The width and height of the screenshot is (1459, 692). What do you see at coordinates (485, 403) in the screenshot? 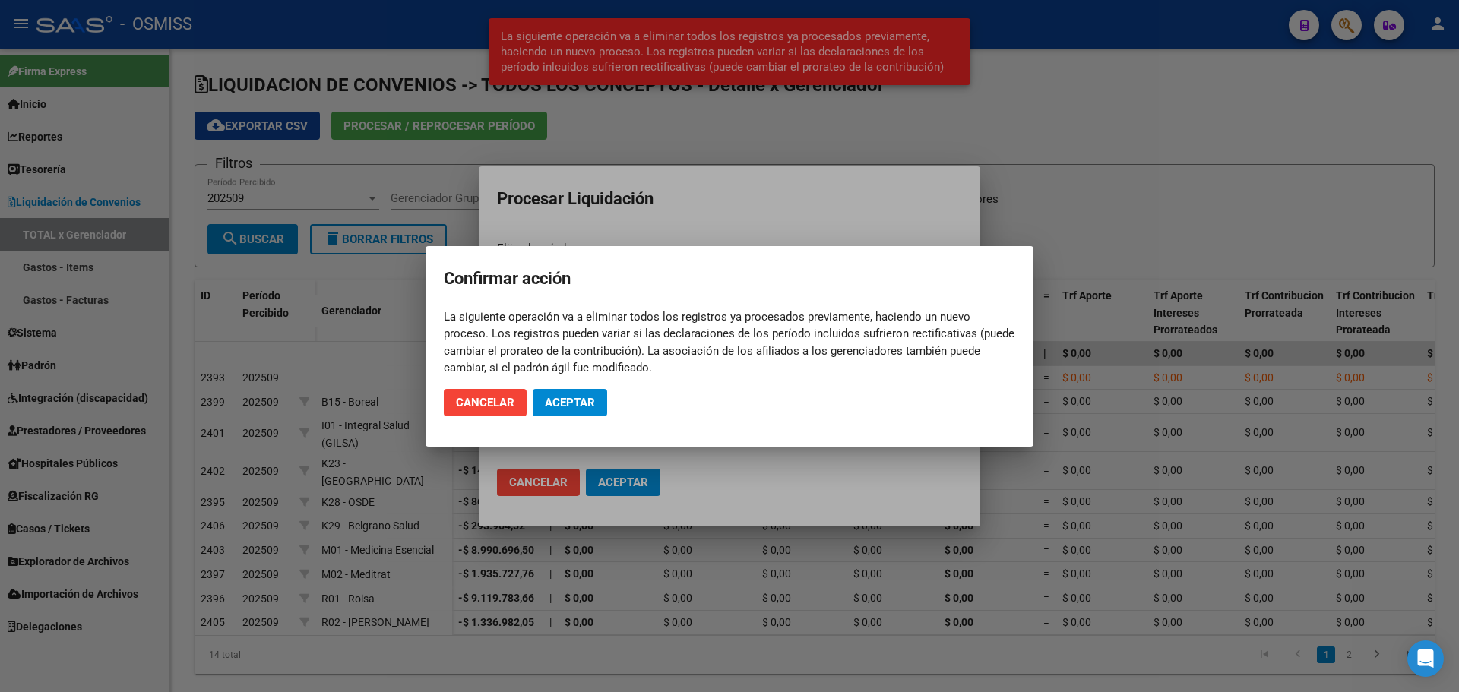
I see `span: Cancelar` at bounding box center [485, 403].